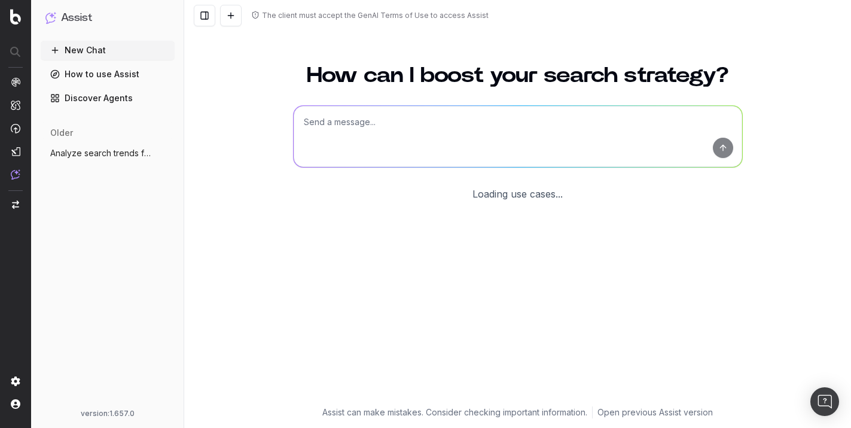  Describe the element at coordinates (108, 18) in the screenshot. I see `button: Assist` at that location.